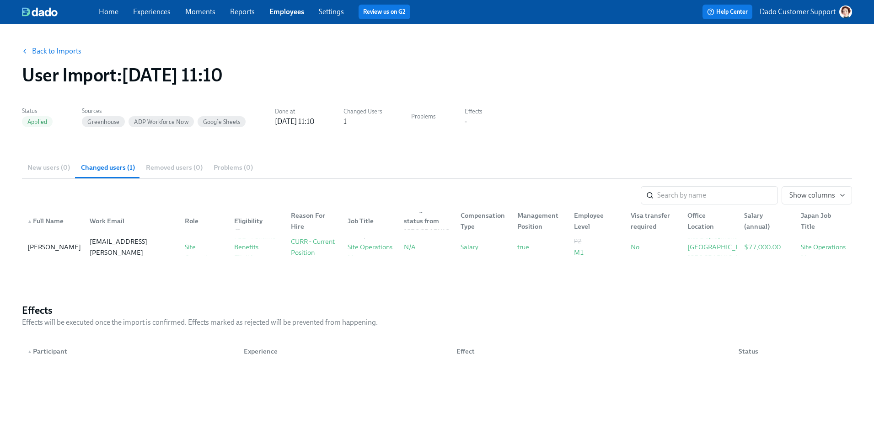  I want to click on div: N/A, so click(427, 247).